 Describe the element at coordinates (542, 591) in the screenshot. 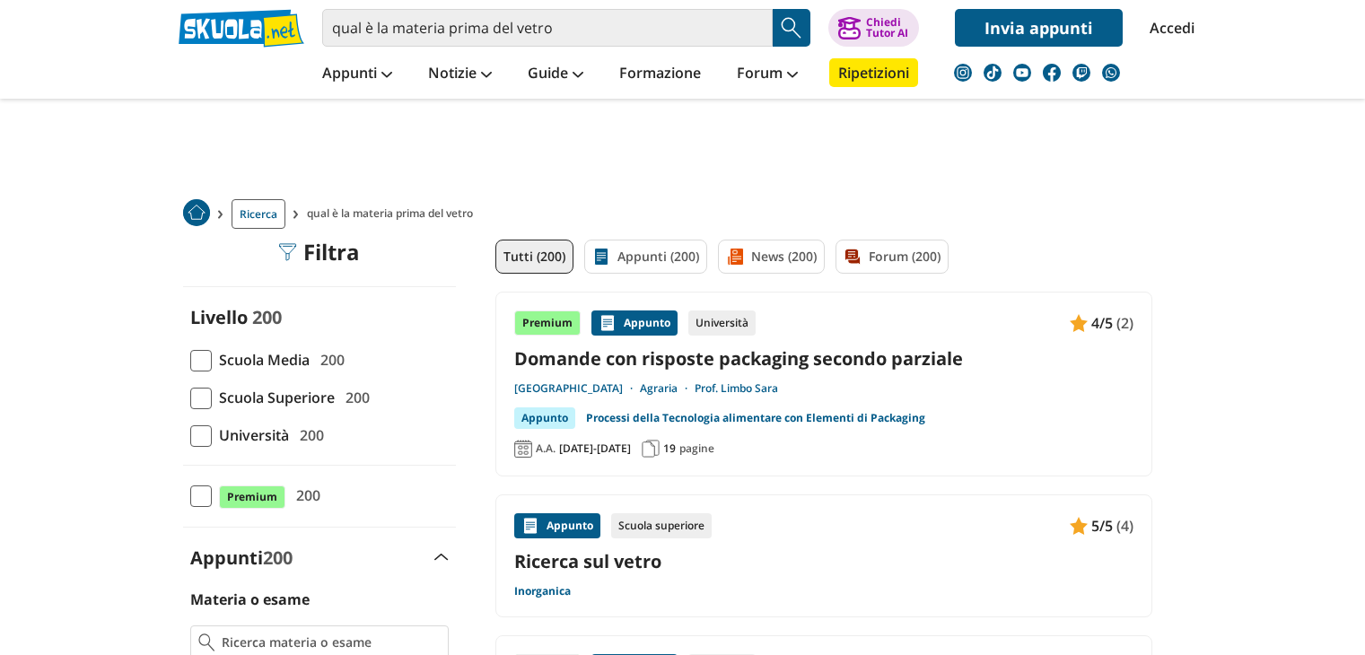

I see `a: Inorganica` at that location.